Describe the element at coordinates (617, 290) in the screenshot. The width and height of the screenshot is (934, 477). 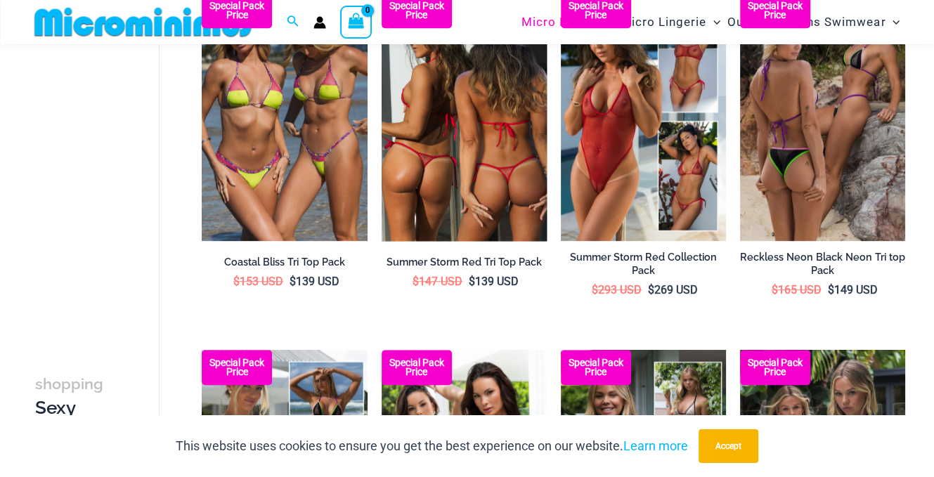
I see `bdi: 293 USD` at that location.